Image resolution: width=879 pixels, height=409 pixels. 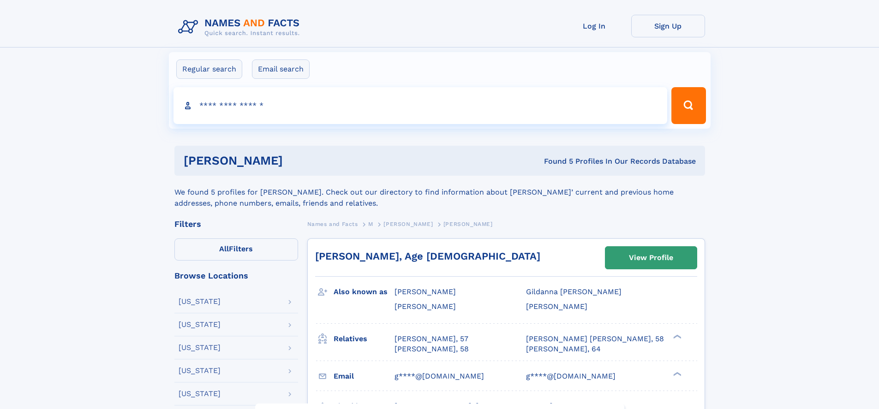 I want to click on button: Search Button, so click(x=689, y=106).